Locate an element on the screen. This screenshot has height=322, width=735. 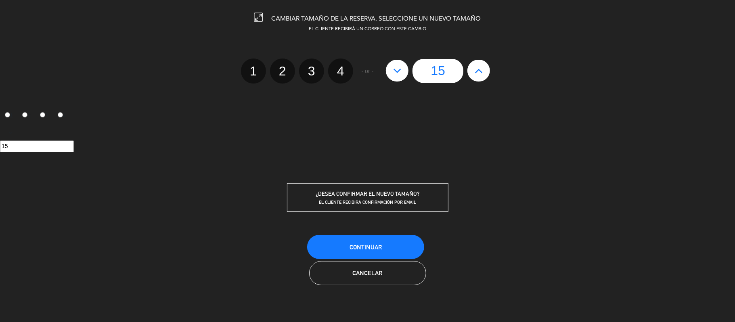
input: 4 is located at coordinates (60, 115).